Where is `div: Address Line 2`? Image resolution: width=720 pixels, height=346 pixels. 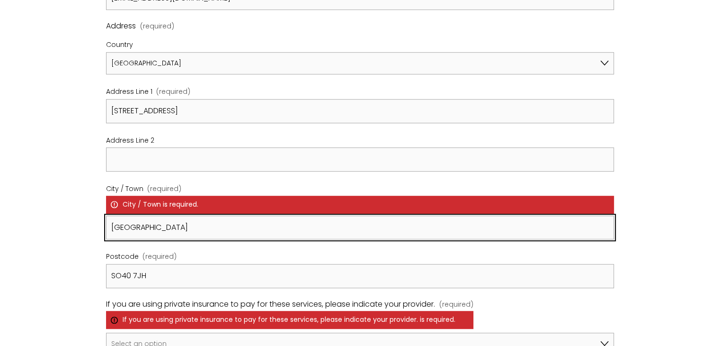
div: Address Line 2 is located at coordinates (360, 141).